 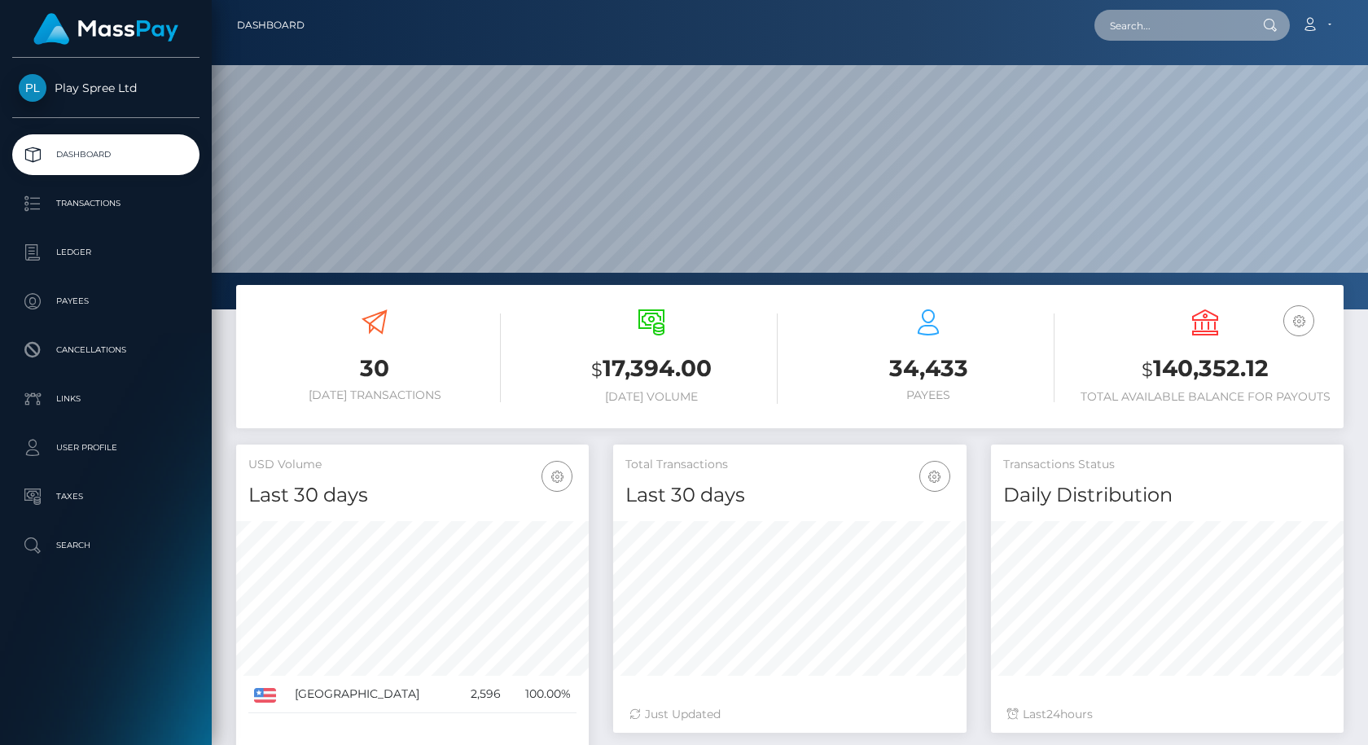 What do you see at coordinates (106, 204) in the screenshot?
I see `a: Transactions` at bounding box center [106, 204].